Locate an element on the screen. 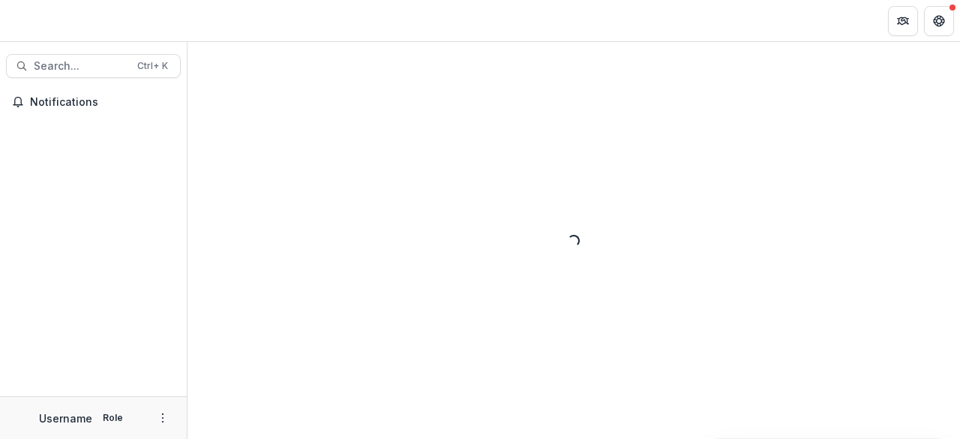 The height and width of the screenshot is (439, 960). button: Search... is located at coordinates (93, 66).